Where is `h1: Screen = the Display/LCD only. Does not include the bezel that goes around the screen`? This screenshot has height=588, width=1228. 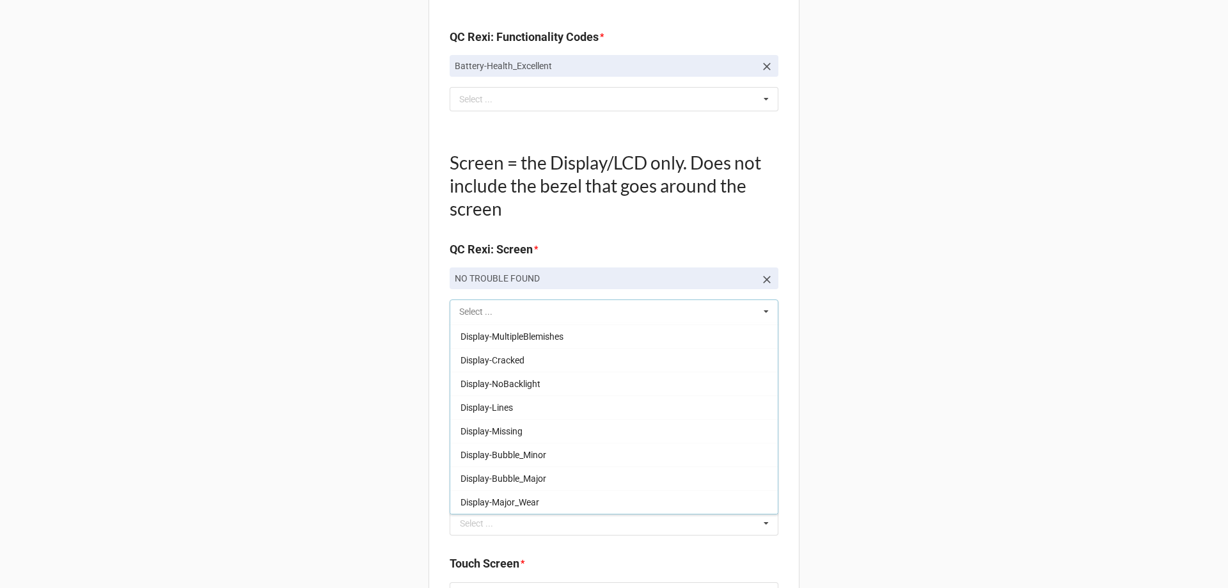 h1: Screen = the Display/LCD only. Does not include the bezel that goes around the screen is located at coordinates (614, 185).